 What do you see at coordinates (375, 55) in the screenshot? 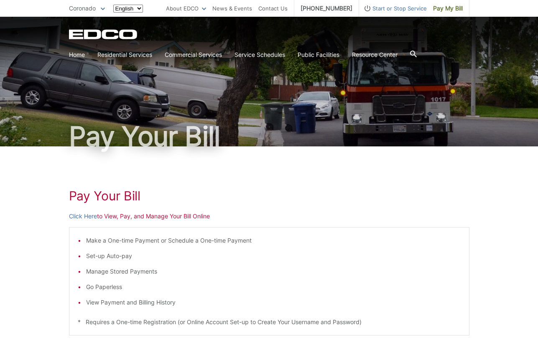
I see `a: Resource Center` at bounding box center [375, 55].